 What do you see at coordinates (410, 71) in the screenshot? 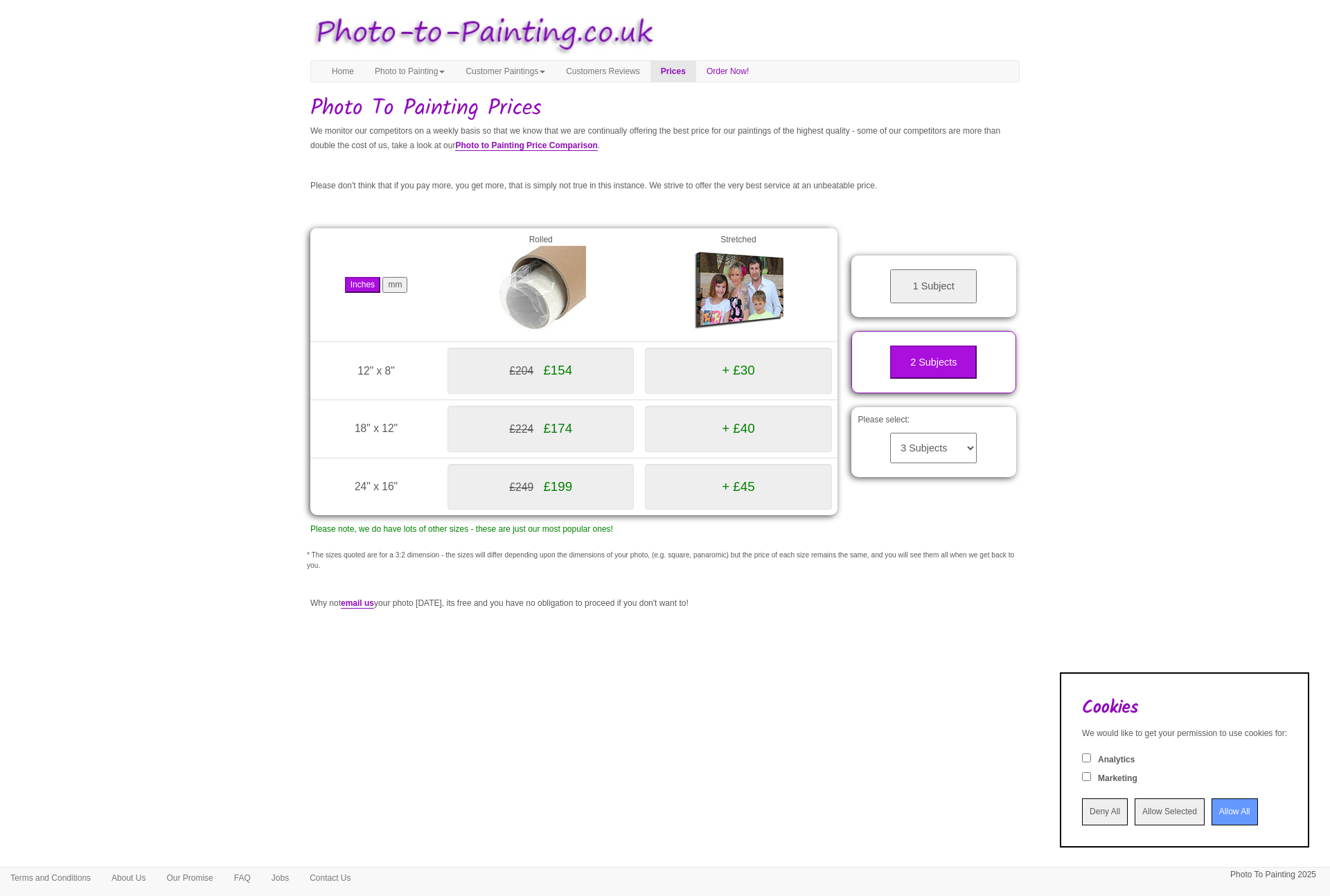
I see `a: Photo to Painting` at bounding box center [410, 71].